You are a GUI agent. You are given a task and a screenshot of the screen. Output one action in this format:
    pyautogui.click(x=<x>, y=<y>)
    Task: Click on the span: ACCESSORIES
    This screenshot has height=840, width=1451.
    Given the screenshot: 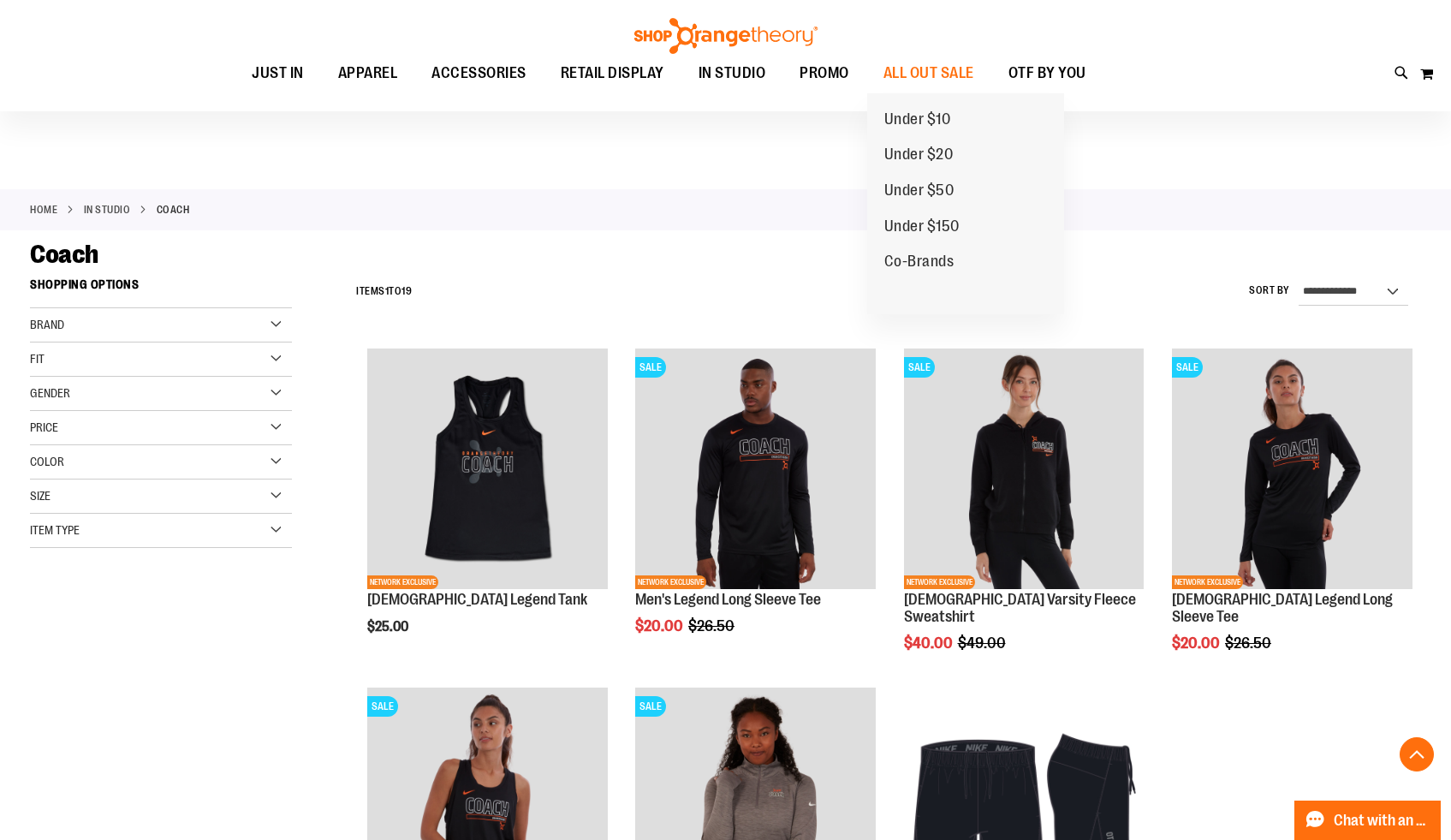 What is the action you would take?
    pyautogui.click(x=478, y=73)
    